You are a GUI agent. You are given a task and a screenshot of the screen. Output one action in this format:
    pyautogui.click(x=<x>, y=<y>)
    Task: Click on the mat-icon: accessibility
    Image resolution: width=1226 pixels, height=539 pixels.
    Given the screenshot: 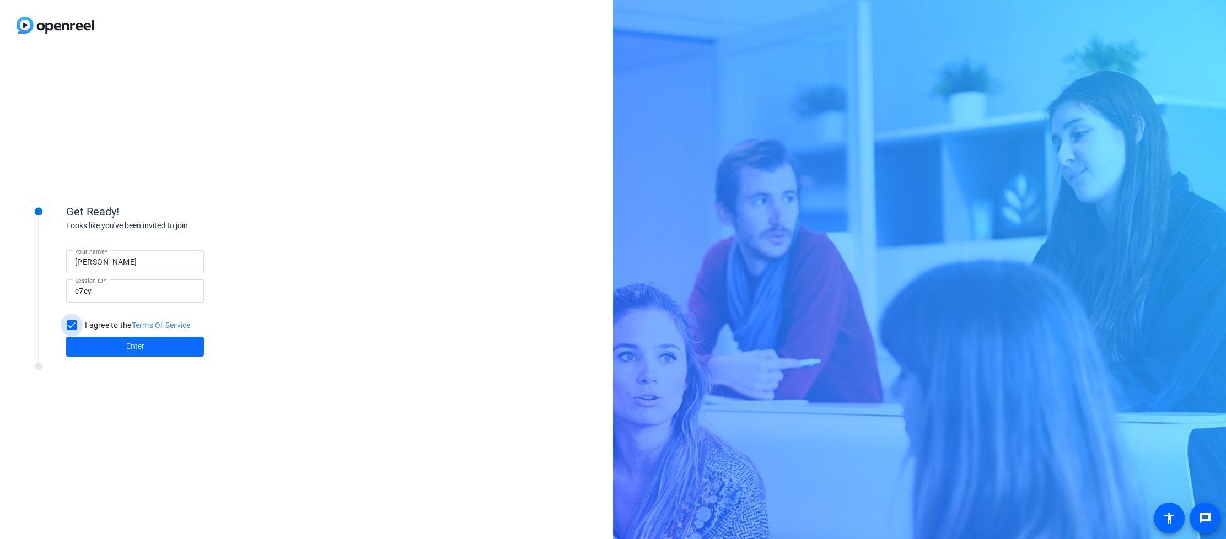 What is the action you would take?
    pyautogui.click(x=1169, y=518)
    